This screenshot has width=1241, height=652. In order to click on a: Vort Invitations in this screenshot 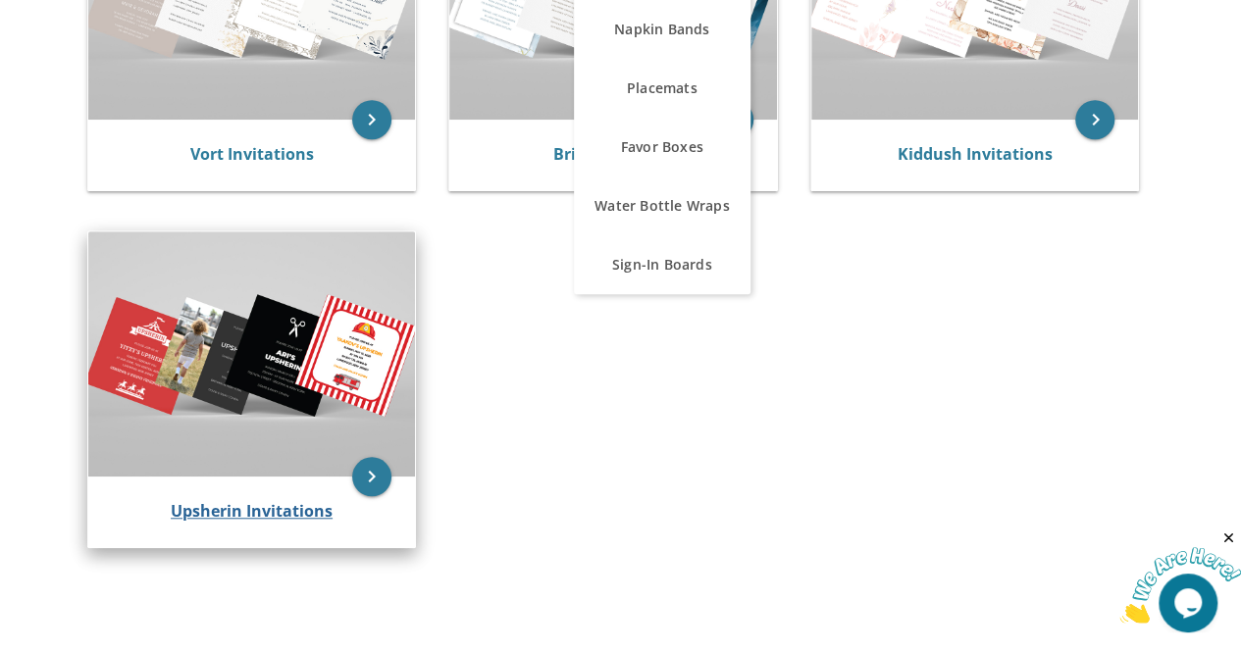, I will do `click(252, 154)`.